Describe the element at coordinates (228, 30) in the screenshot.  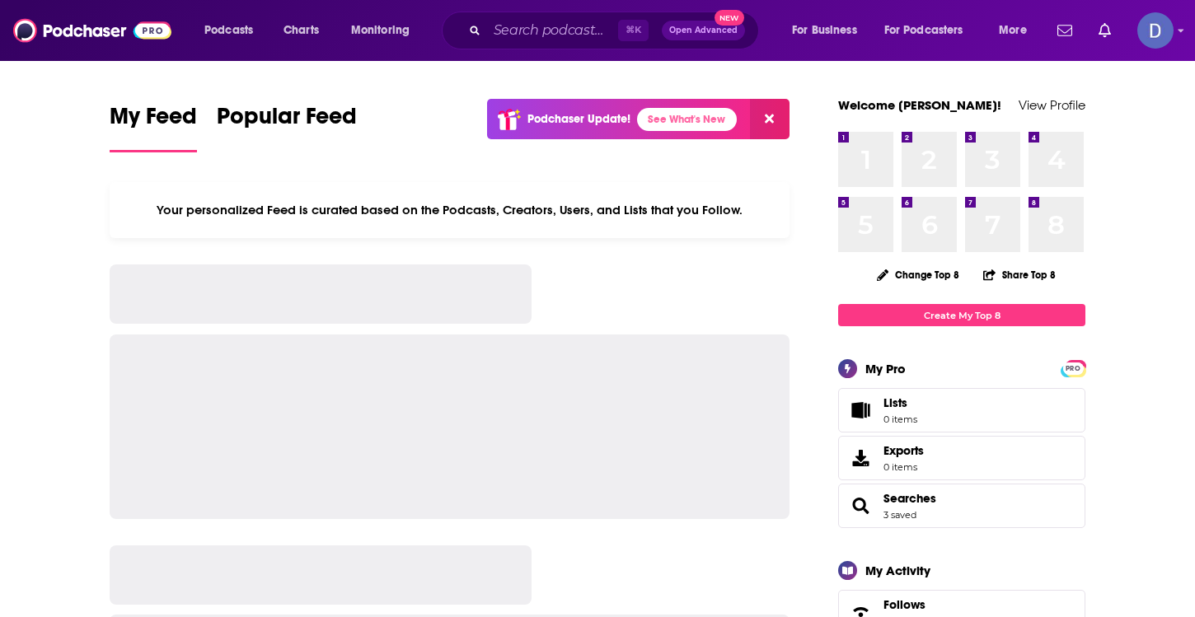
I see `span: Podcasts` at that location.